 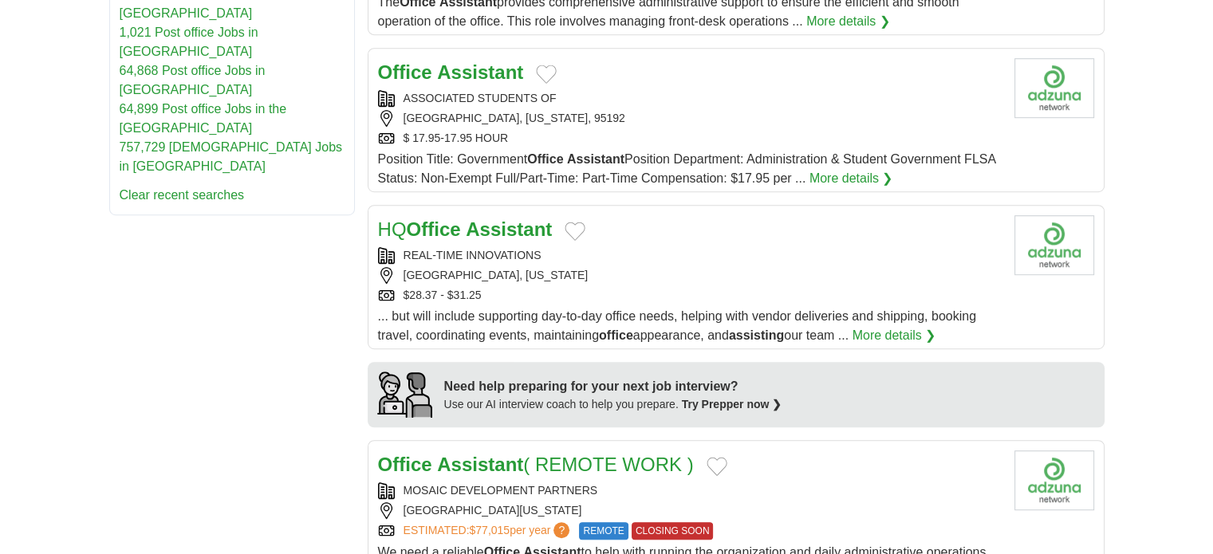 What do you see at coordinates (756, 335) in the screenshot?
I see `strong: assisting` at bounding box center [756, 335].